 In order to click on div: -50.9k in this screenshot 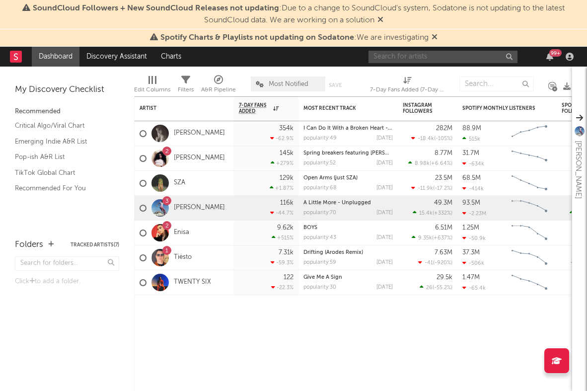, I will do `click(474, 238)`.